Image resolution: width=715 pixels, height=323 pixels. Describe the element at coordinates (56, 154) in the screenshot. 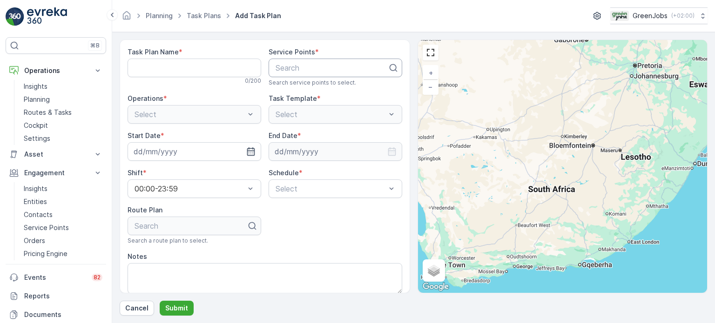

I see `p: Asset` at that location.